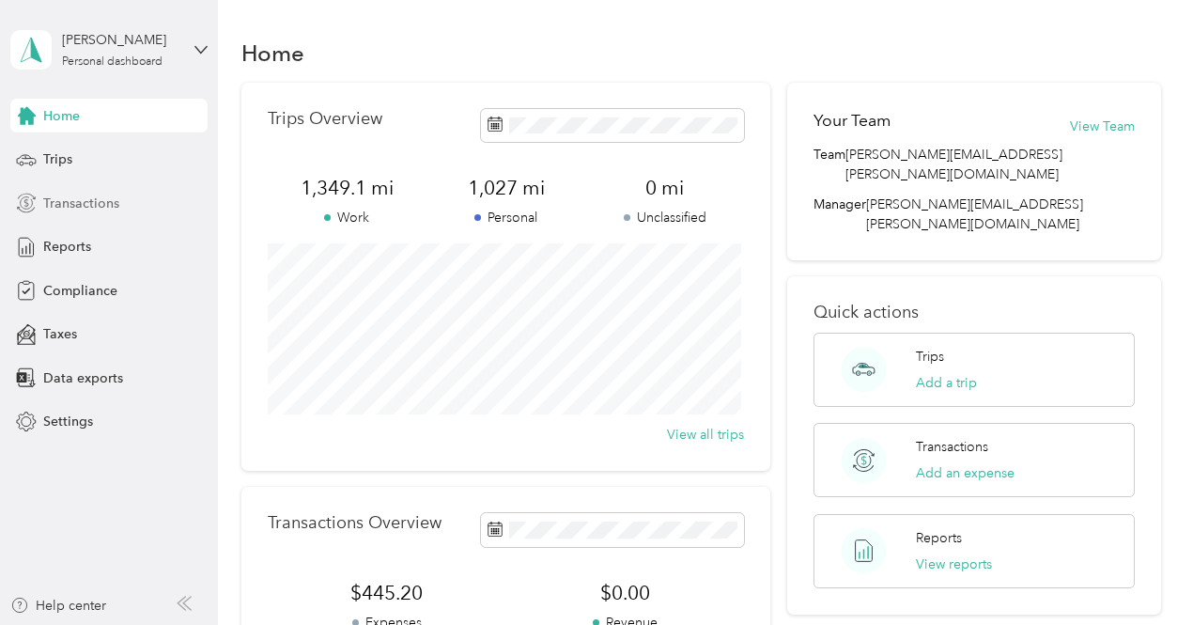 This screenshot has height=625, width=1193. Describe the element at coordinates (58, 605) in the screenshot. I see `button: Help center` at that location.